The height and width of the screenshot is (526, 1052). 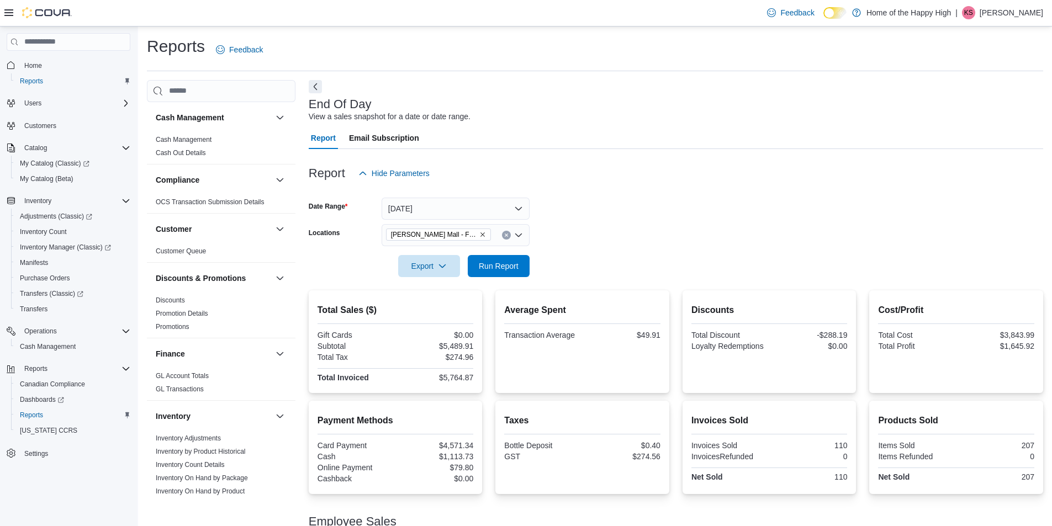 What do you see at coordinates (355, 457) in the screenshot?
I see `div: Cash` at bounding box center [355, 457].